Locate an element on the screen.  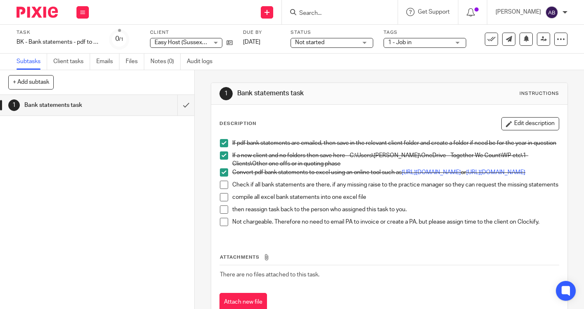
label: Client is located at coordinates (191, 33).